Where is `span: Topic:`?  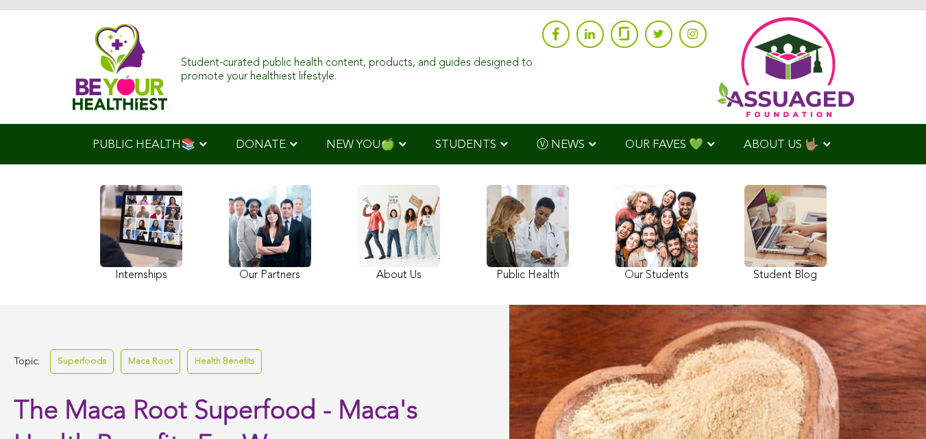
span: Topic: is located at coordinates (27, 362).